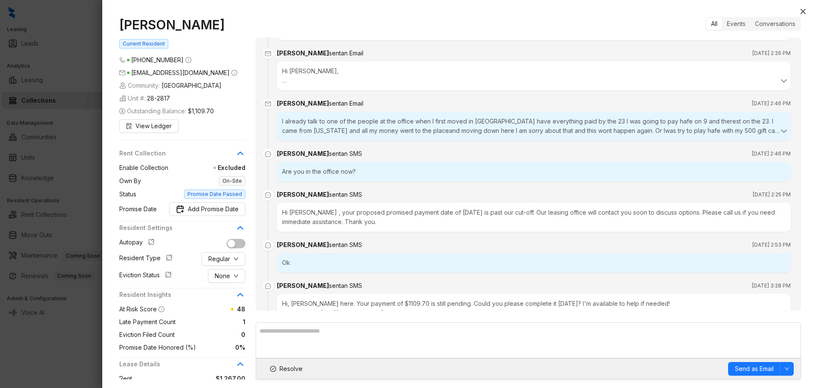 The width and height of the screenshot is (818, 388). I want to click on div: segmented control, so click(753, 24).